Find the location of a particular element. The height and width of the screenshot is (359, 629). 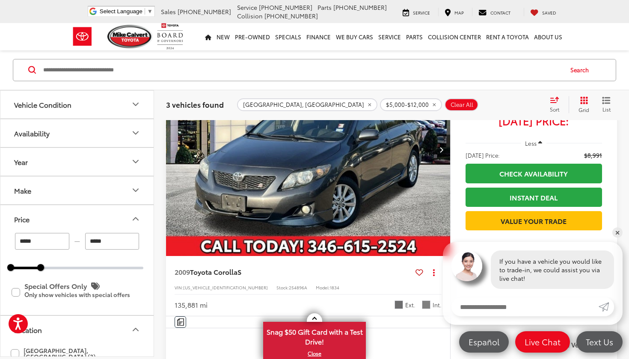

a: WE BUY CARS is located at coordinates (354, 37).